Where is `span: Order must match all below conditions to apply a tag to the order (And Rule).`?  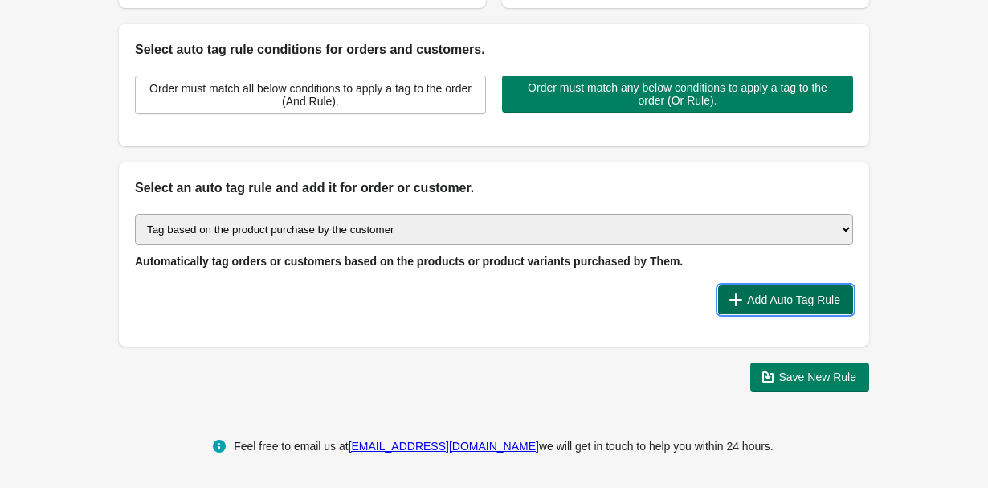
span: Order must match all below conditions to apply a tag to the order (And Rule). is located at coordinates (310, 95).